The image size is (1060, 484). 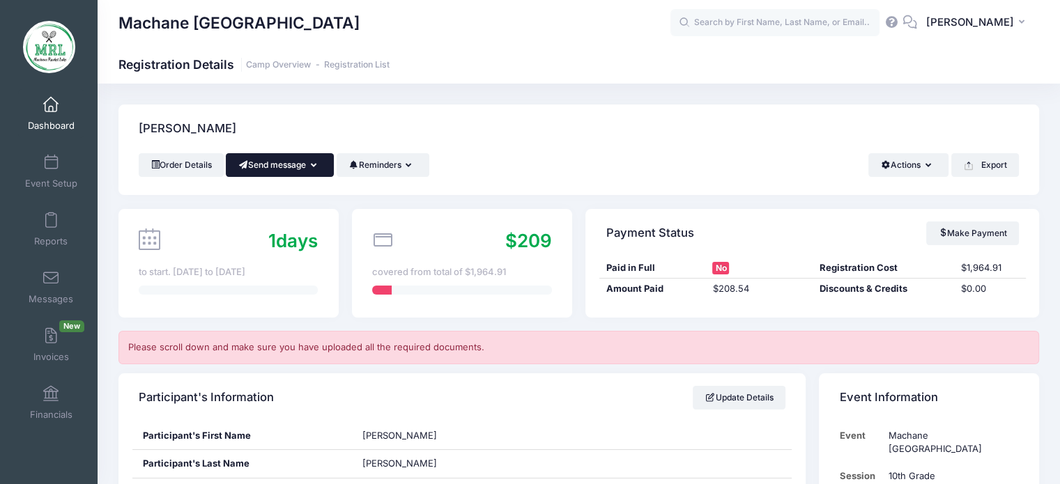 I want to click on span: Financials, so click(x=51, y=415).